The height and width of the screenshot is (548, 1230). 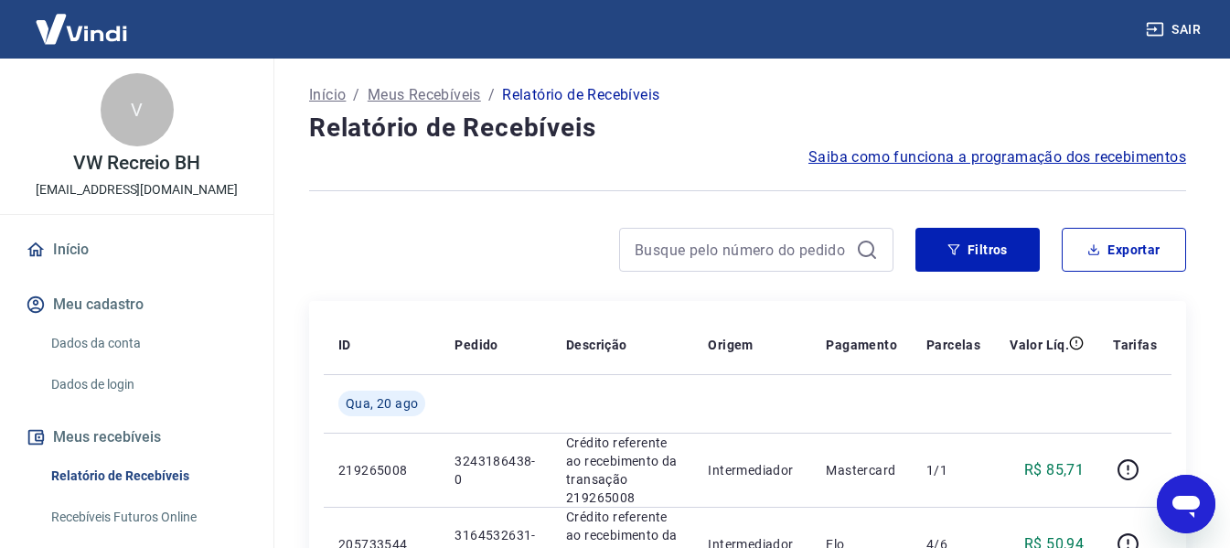 What do you see at coordinates (977, 250) in the screenshot?
I see `button: Filtros` at bounding box center [977, 250].